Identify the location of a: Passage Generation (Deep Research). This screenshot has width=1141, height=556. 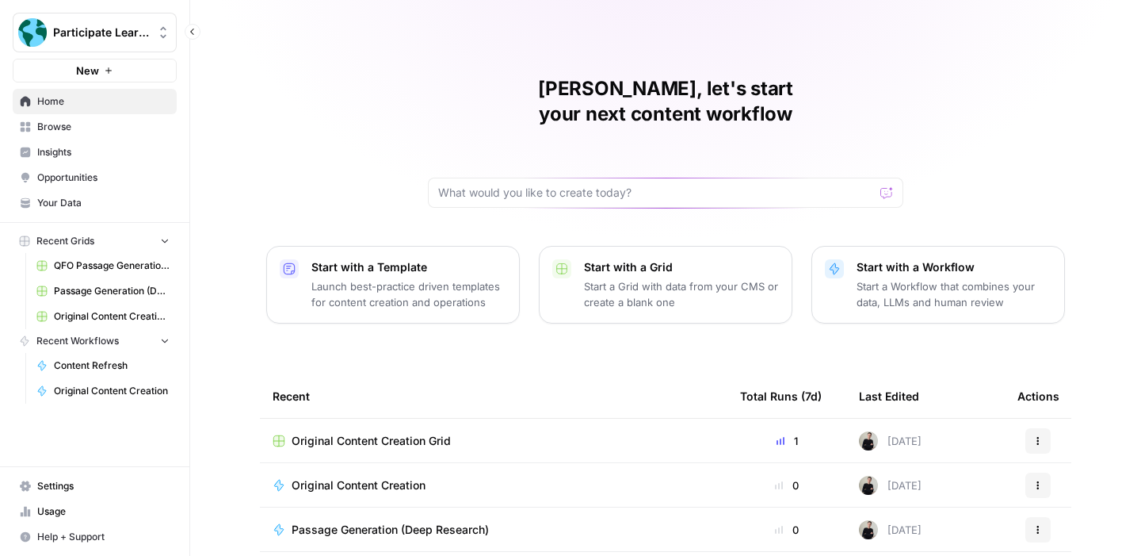
(494, 529).